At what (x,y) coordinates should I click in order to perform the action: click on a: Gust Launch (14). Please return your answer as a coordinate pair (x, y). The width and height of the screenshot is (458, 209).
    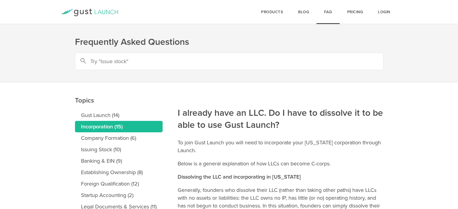
    Looking at the image, I should click on (119, 115).